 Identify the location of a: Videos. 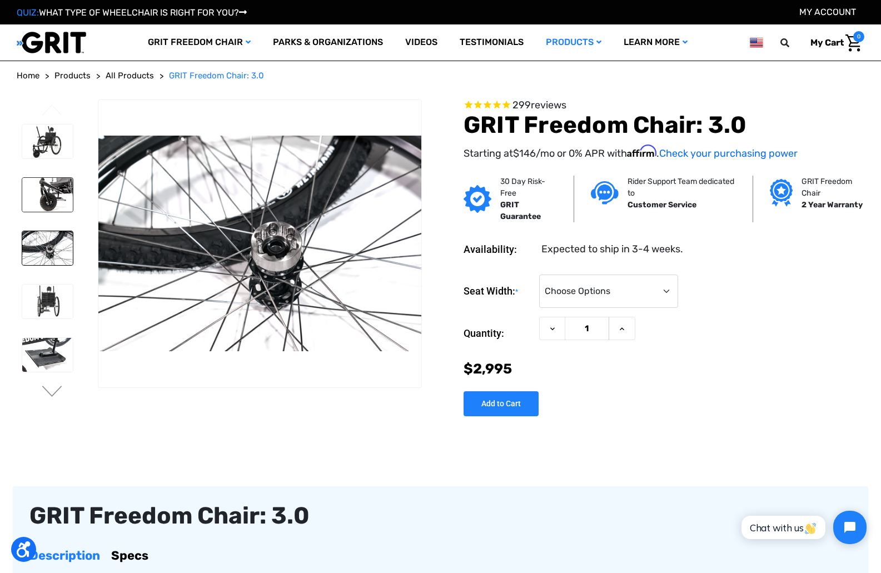
(421, 42).